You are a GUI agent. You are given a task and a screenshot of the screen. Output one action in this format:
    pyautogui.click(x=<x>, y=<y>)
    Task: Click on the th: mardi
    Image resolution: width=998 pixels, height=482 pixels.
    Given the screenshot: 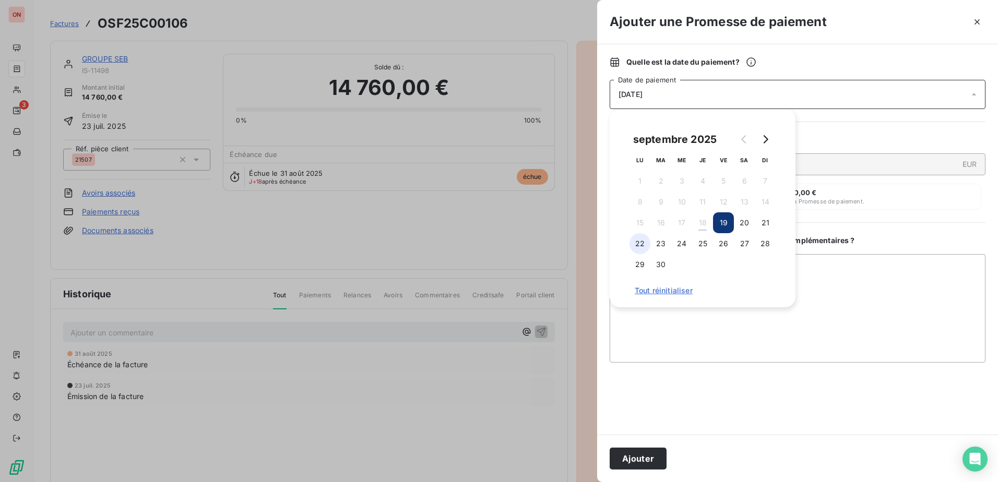 What is the action you would take?
    pyautogui.click(x=661, y=160)
    